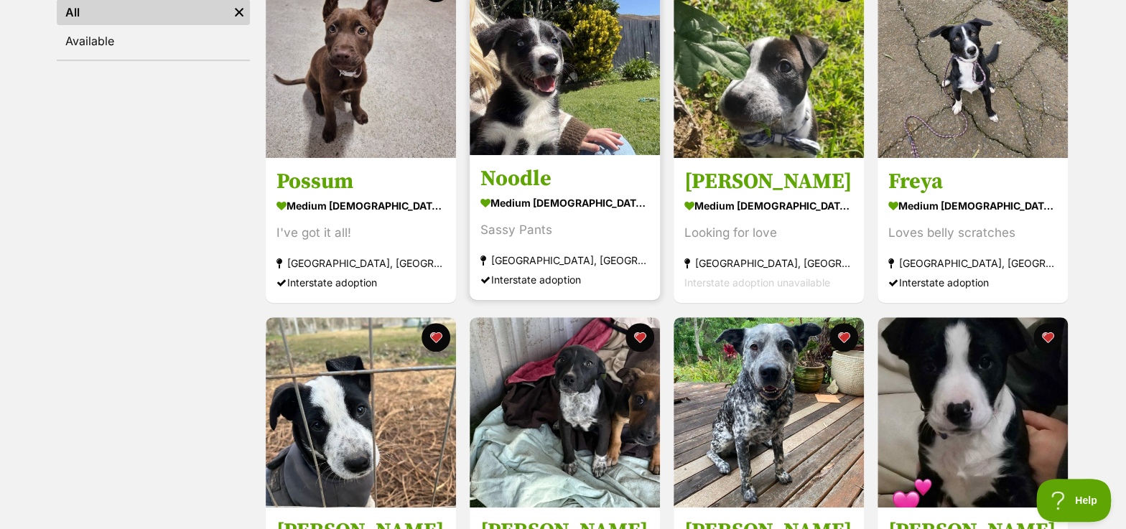 The height and width of the screenshot is (529, 1126). What do you see at coordinates (972, 233) in the screenshot?
I see `div: Loves belly scratches` at bounding box center [972, 233].